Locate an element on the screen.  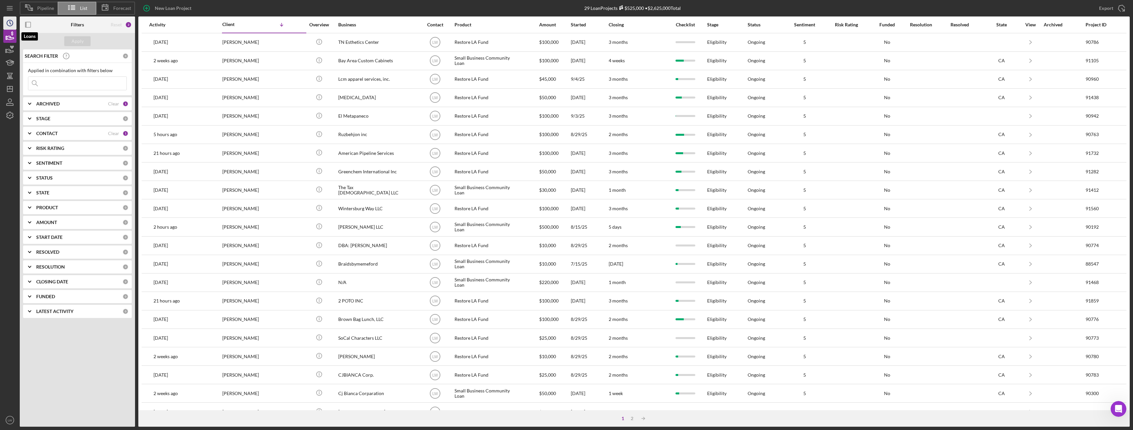
b: RESOLUTION is located at coordinates (50, 267).